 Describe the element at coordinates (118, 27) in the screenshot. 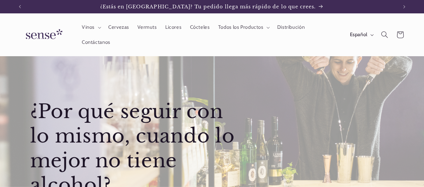

I see `a: Cervezas` at that location.